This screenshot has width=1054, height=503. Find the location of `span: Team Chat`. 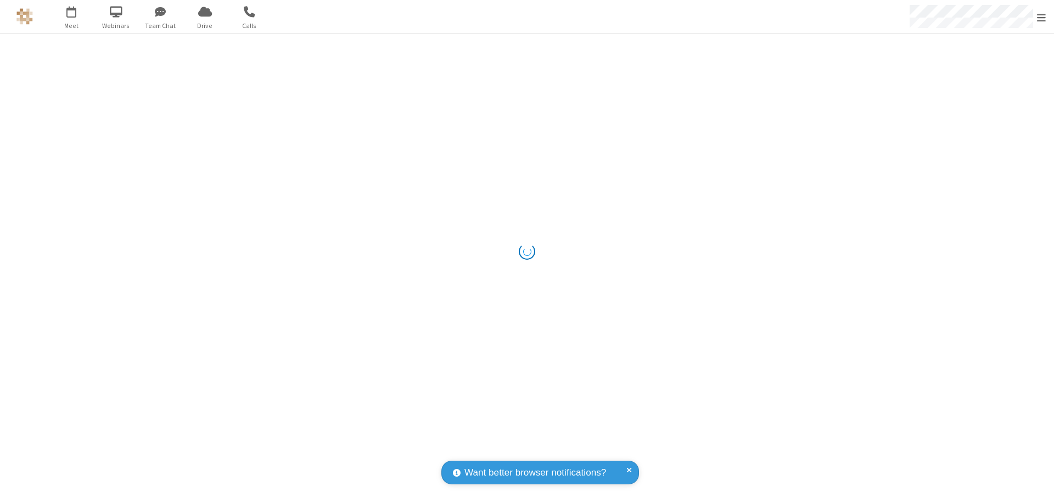

span: Team Chat is located at coordinates (160, 26).